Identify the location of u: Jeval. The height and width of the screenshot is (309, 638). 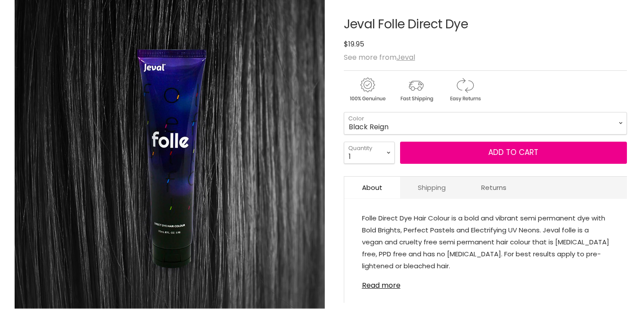
(406, 57).